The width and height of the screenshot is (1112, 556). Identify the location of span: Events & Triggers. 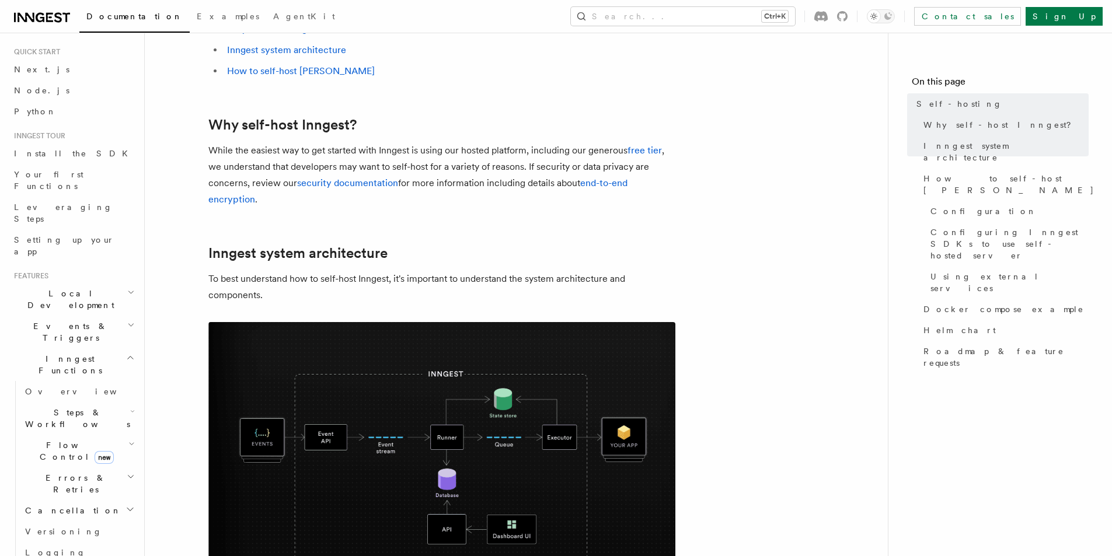
(68, 332).